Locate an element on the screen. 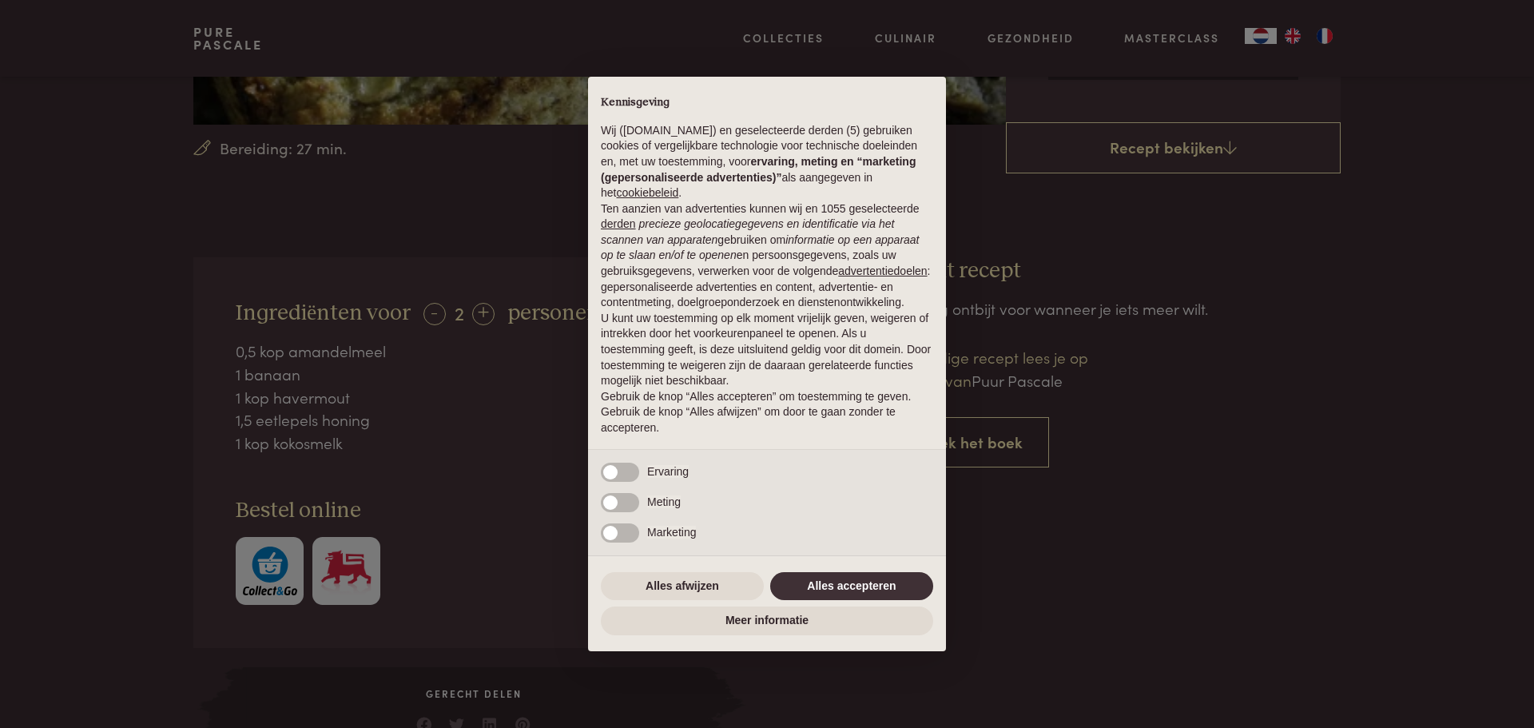  em: informatie op een apparaat op te slaan en/of te openen is located at coordinates (760, 248).